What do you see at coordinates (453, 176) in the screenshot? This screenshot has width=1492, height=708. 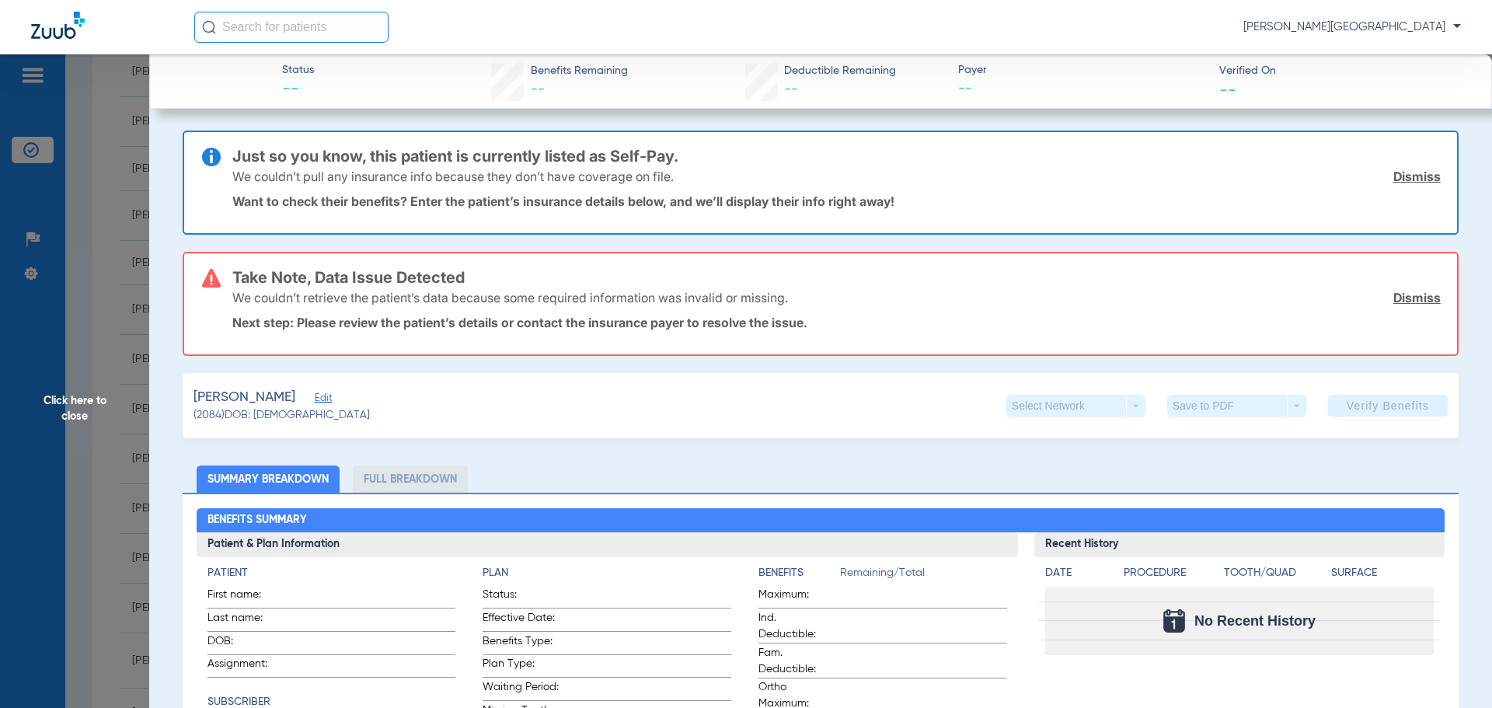 I see `p: We couldn’t pull any insurance info because they don’t have coverage on file.` at bounding box center [453, 176].